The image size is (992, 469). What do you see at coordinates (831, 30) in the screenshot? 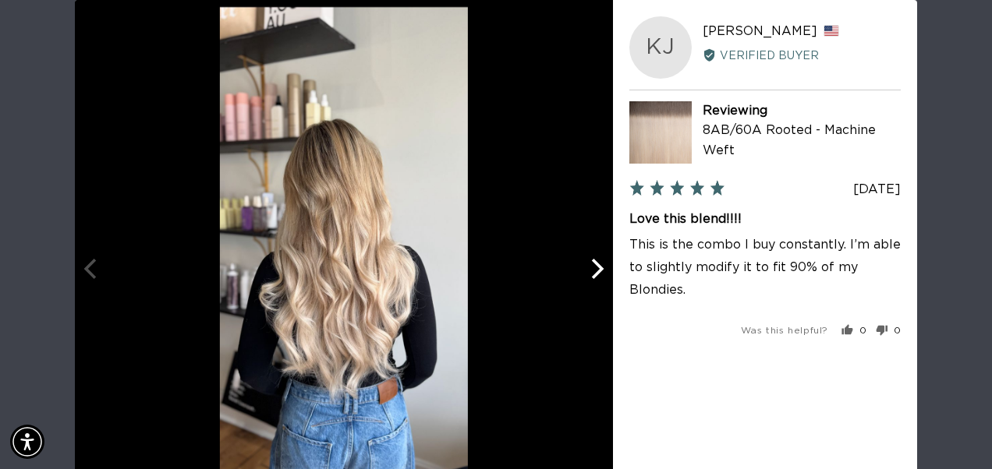
I see `span: United States` at bounding box center [831, 30].